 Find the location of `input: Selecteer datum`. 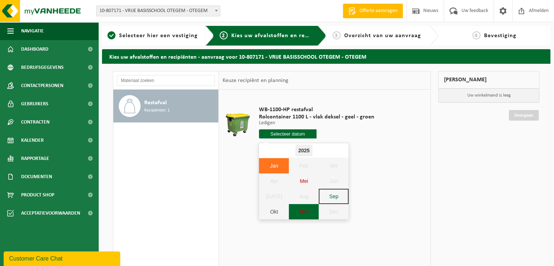

input: Selecteer datum is located at coordinates (288, 134).